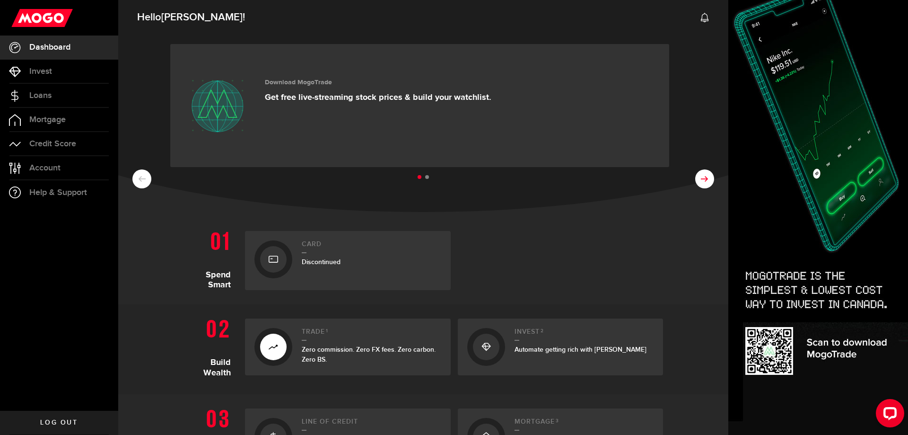  I want to click on h2: Card, so click(371, 246).